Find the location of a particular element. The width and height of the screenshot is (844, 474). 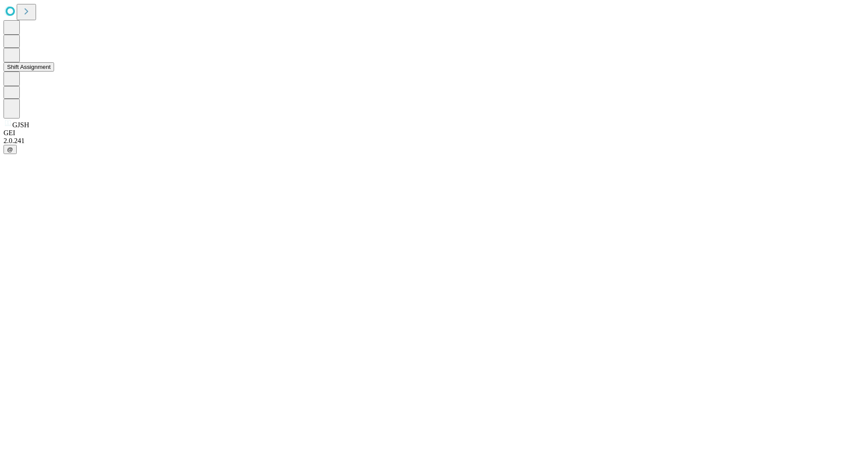

div: GEI is located at coordinates (422, 133).